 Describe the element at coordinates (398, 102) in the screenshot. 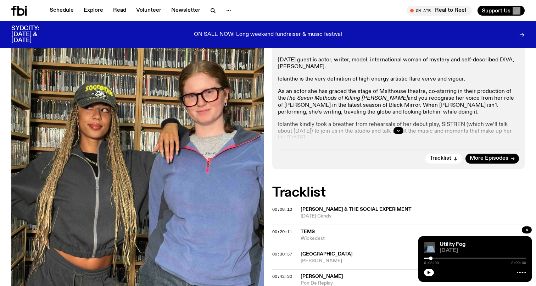

I see `p: As an actor she has graced the stage of Malthouse theatre, co-starring in their production of the...` at that location.